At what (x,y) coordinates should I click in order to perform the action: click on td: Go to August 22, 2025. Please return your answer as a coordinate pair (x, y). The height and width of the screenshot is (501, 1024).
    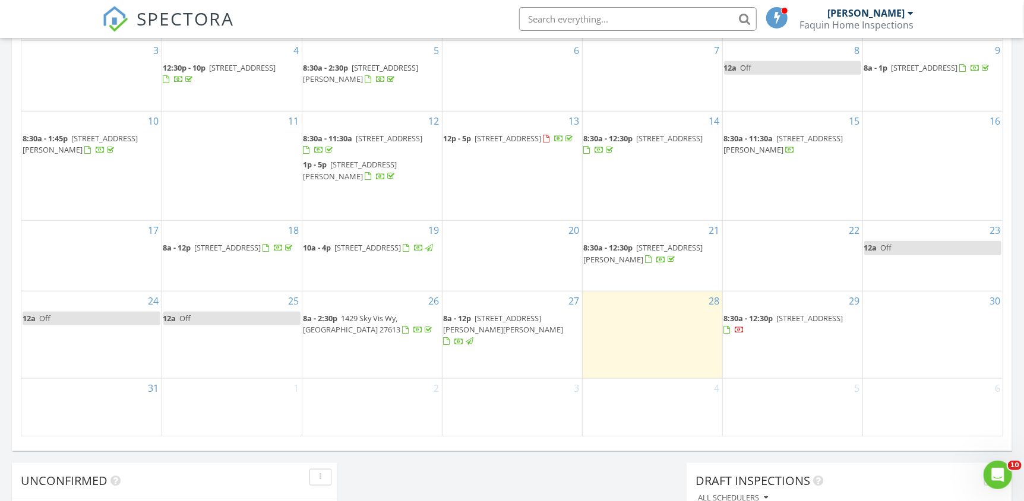
    Looking at the image, I should click on (792, 256).